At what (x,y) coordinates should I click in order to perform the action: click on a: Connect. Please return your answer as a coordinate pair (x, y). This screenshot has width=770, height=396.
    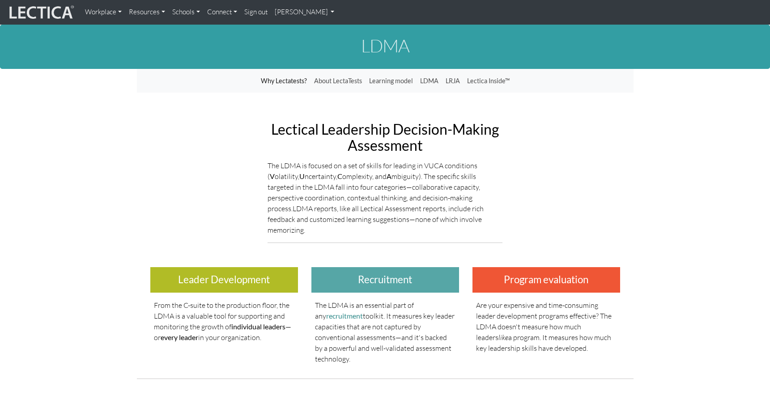
    Looking at the image, I should click on (222, 12).